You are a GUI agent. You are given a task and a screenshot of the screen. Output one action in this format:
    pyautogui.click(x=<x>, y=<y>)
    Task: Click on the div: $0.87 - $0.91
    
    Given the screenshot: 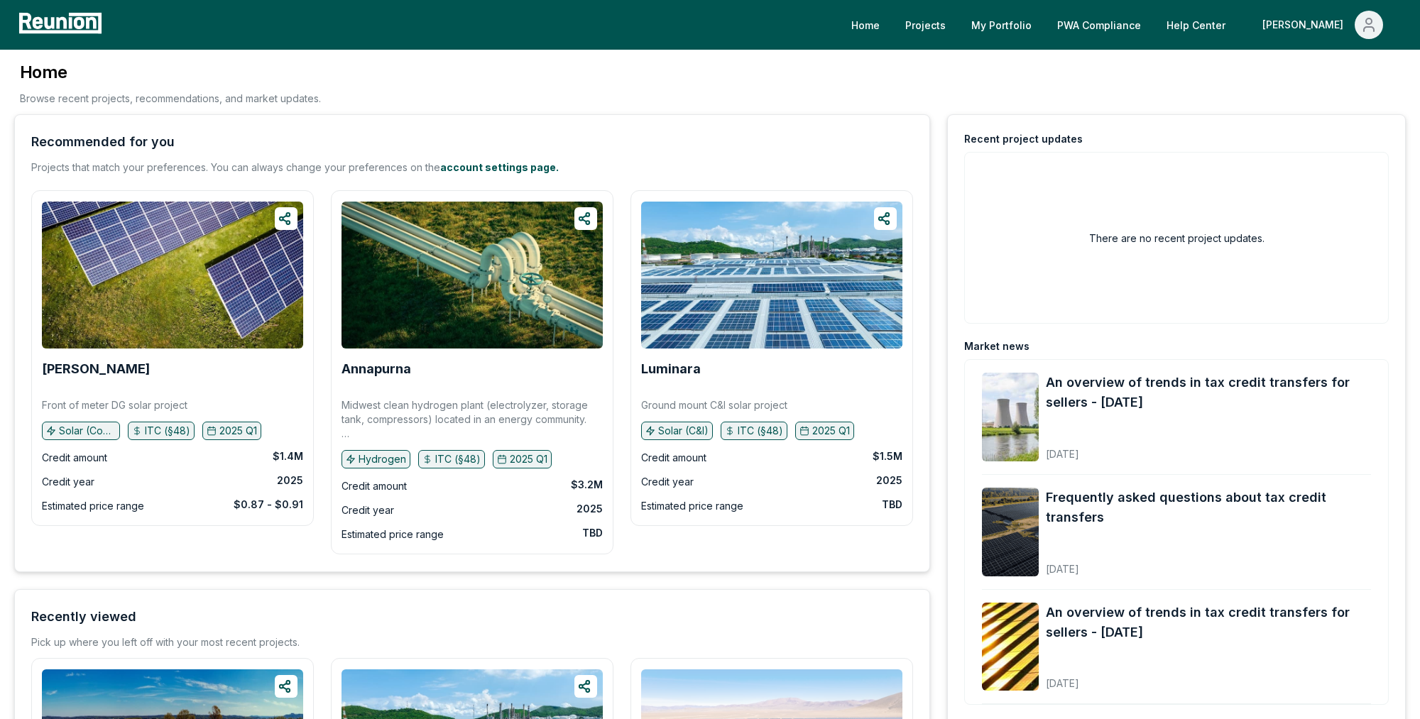 What is the action you would take?
    pyautogui.click(x=268, y=505)
    